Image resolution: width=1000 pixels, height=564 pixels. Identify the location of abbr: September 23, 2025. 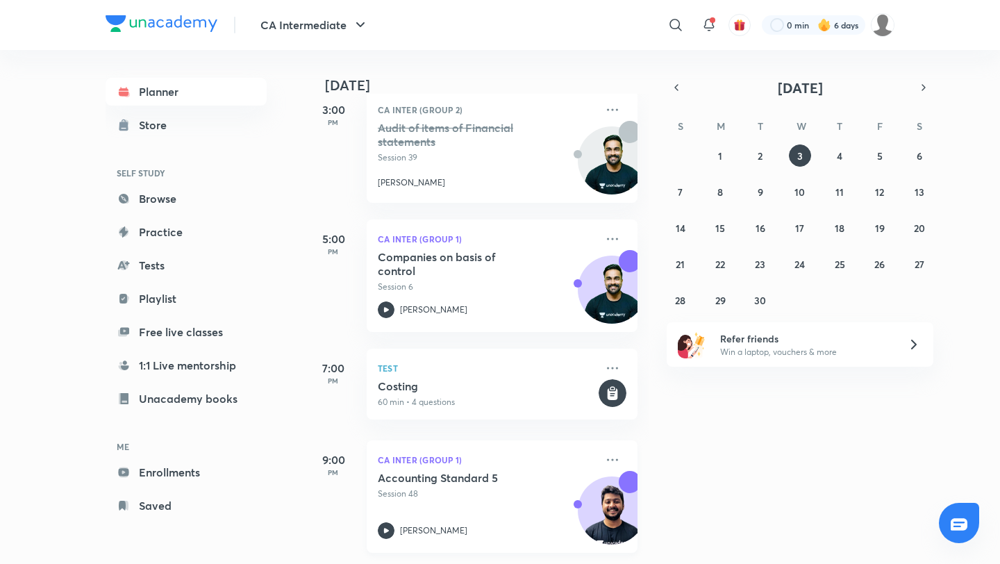
(760, 264).